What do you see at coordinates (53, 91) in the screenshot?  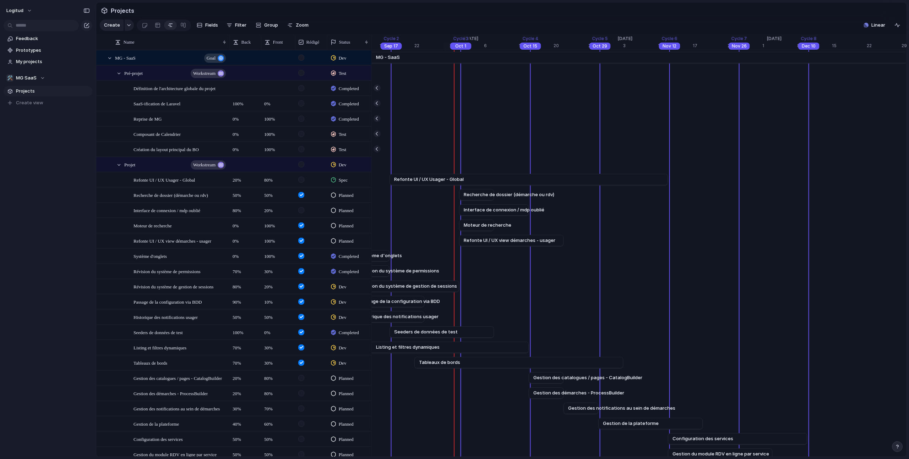 I see `span: Projects` at bounding box center [53, 91].